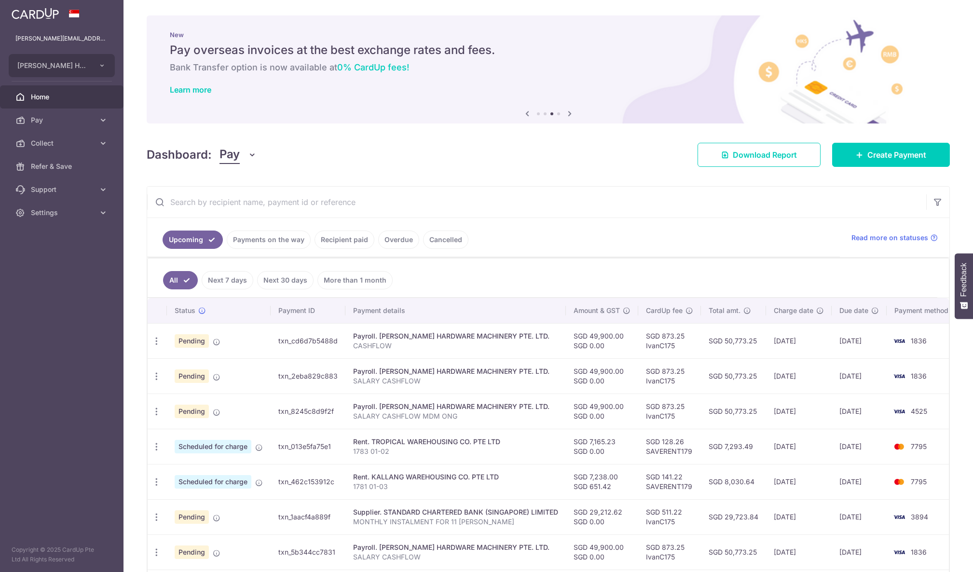 This screenshot has width=973, height=572. I want to click on button: Feedback - Show survey, so click(964, 286).